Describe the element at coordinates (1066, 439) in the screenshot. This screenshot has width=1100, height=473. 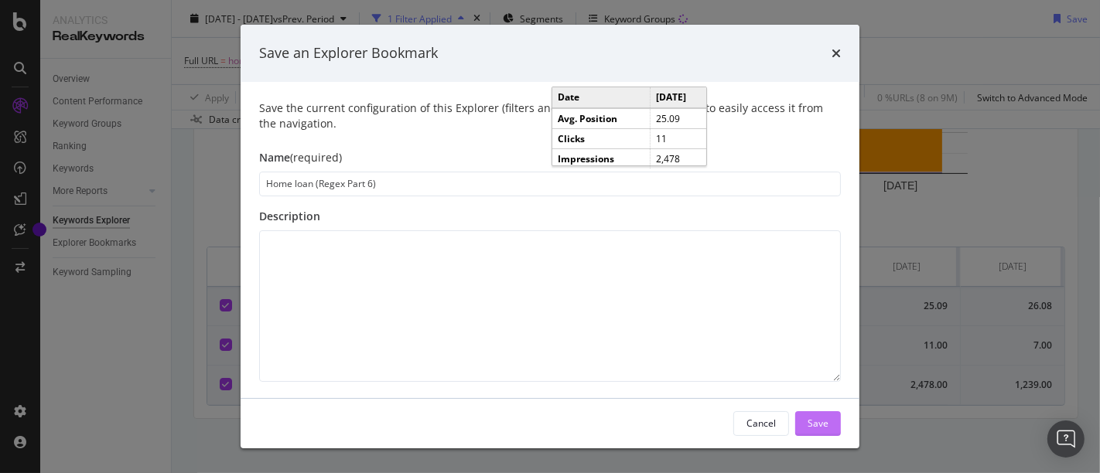
I see `div: Open Intercom Messenger` at that location.